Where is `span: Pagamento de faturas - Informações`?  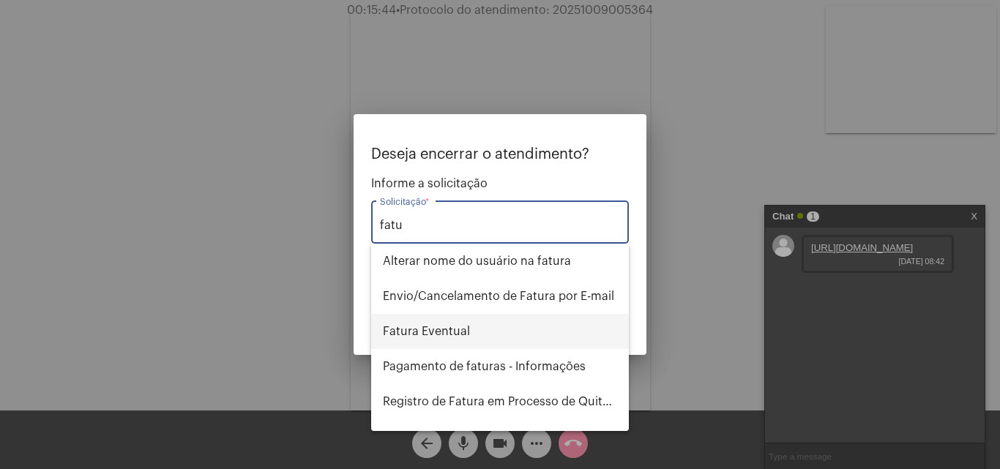 span: Pagamento de faturas - Informações is located at coordinates (500, 367).